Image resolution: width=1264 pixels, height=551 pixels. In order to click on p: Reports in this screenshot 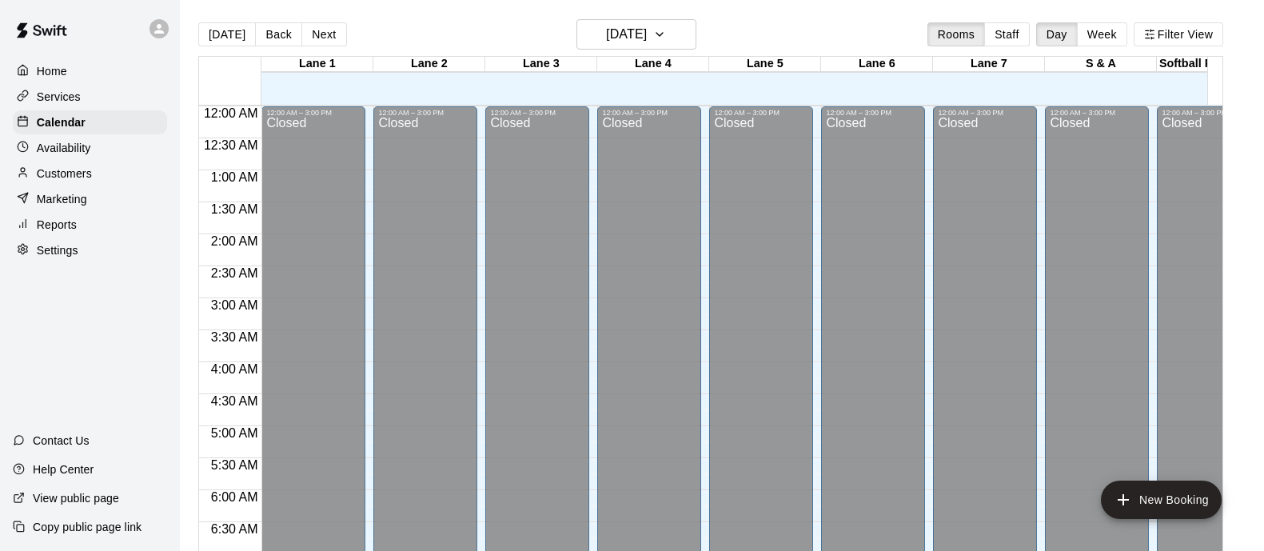, I will do `click(57, 225)`.